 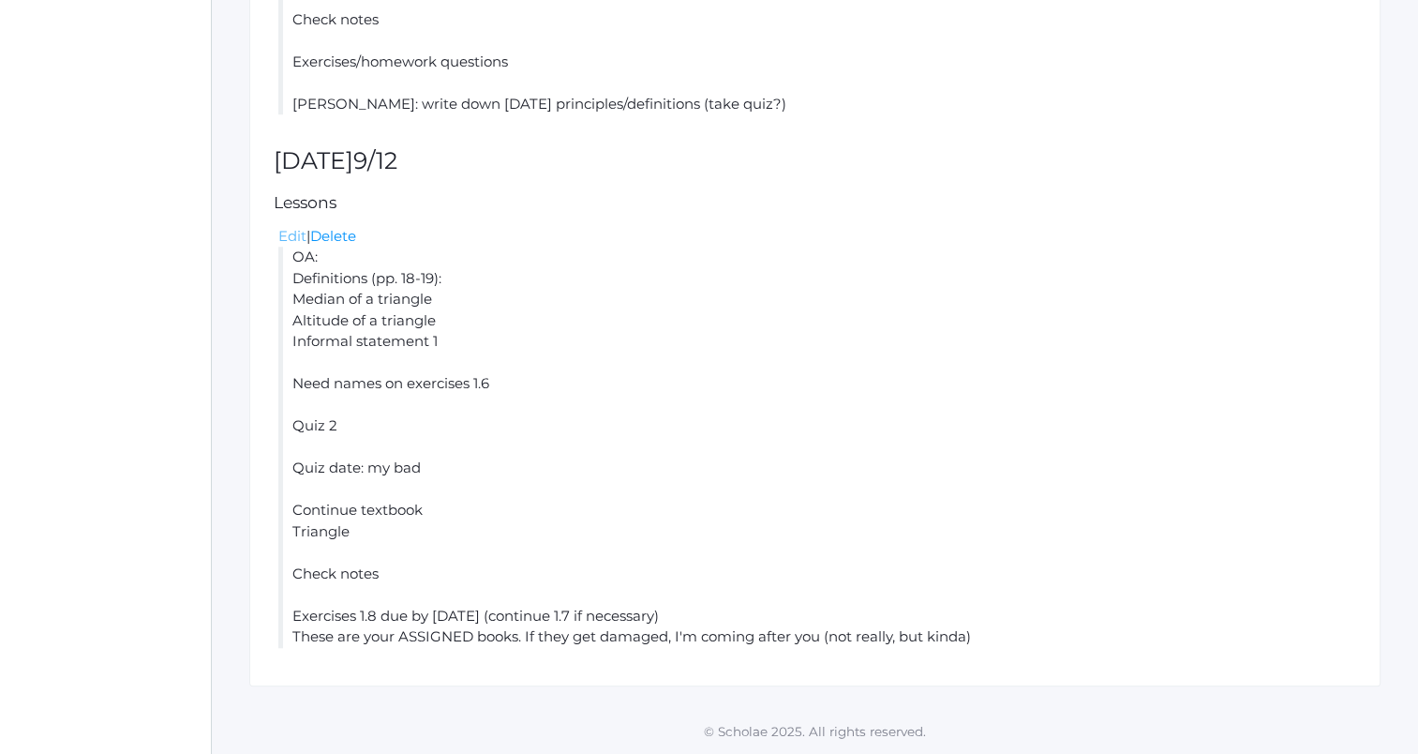 I want to click on a: Delete, so click(x=333, y=235).